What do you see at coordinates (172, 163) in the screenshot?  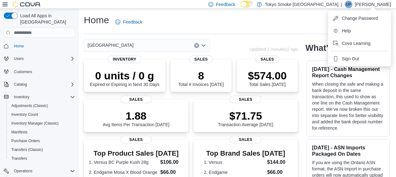 I see `dd: $106.00` at bounding box center [172, 163].